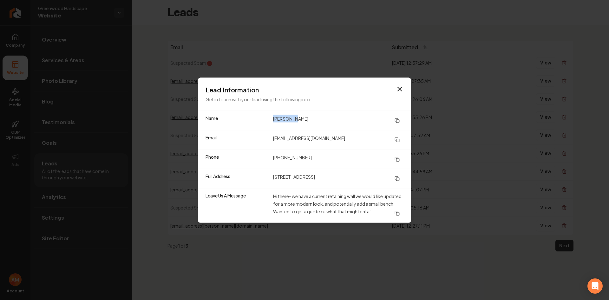  Describe the element at coordinates (305, 89) in the screenshot. I see `h3: Lead Information` at that location.